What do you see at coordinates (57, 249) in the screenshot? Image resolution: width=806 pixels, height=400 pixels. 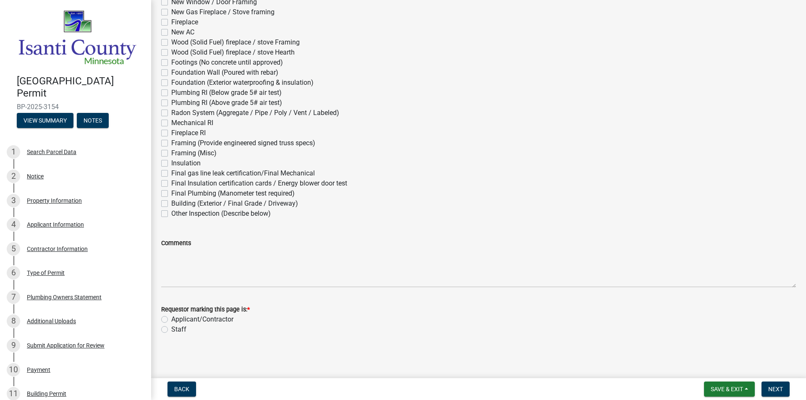 I see `div: Contractor Information` at bounding box center [57, 249].